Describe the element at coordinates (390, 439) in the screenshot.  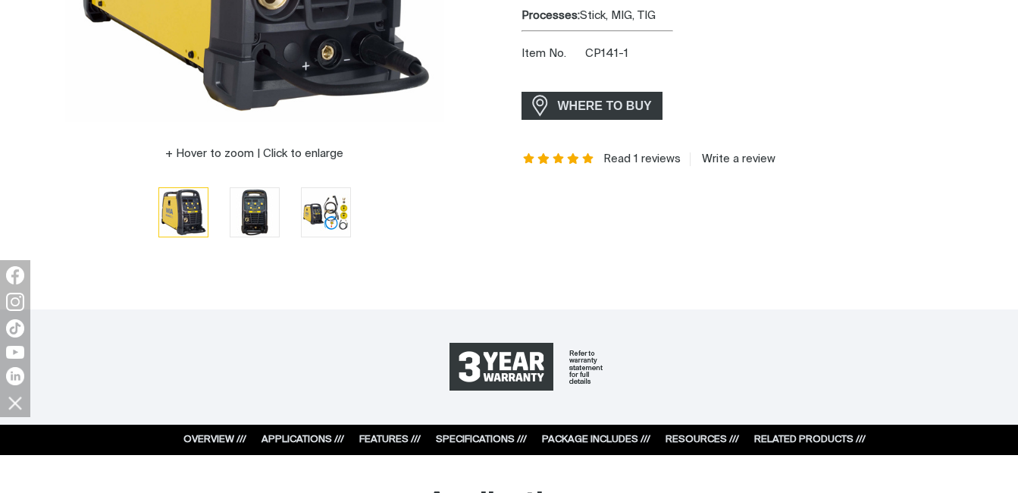
I see `a: FEATURES ///` at that location.